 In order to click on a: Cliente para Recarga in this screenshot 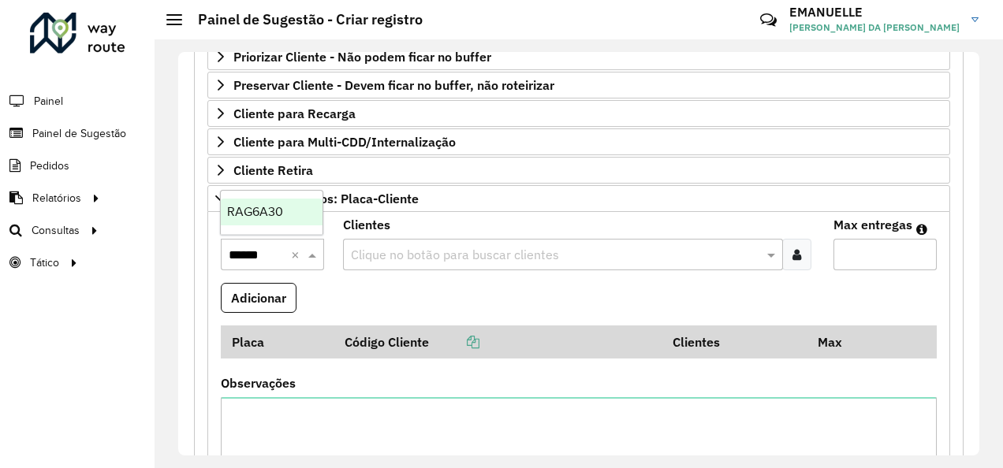, I will do `click(579, 114)`.